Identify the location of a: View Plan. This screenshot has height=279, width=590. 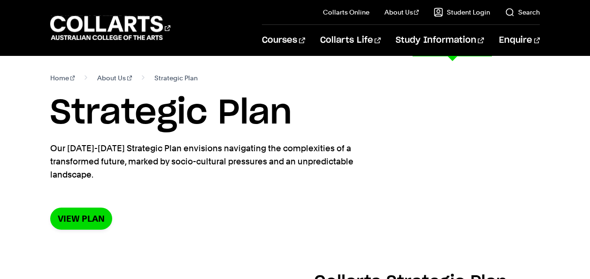
(81, 218).